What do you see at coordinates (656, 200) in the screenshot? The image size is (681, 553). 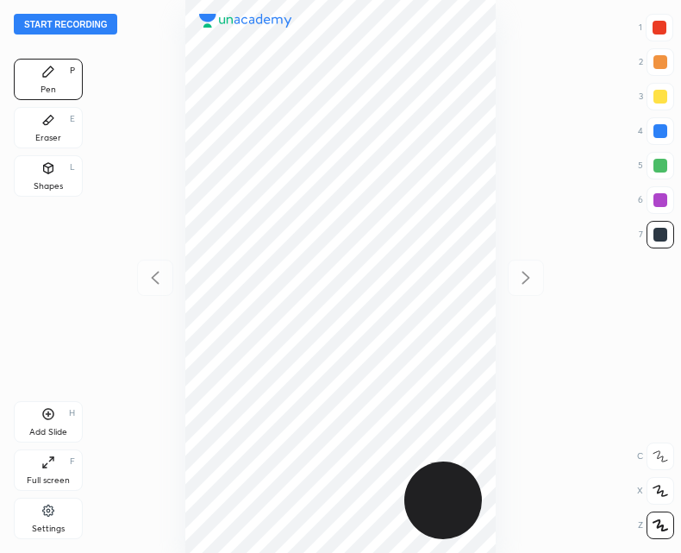 I see `div: 6` at bounding box center [656, 200].